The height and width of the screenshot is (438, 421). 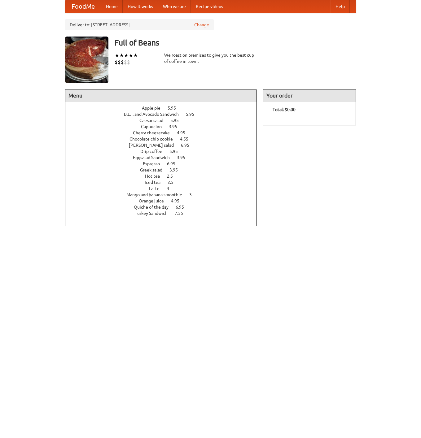 What do you see at coordinates (165, 213) in the screenshot?
I see `a: Turkey Sandwich 7.55` at bounding box center [165, 213].